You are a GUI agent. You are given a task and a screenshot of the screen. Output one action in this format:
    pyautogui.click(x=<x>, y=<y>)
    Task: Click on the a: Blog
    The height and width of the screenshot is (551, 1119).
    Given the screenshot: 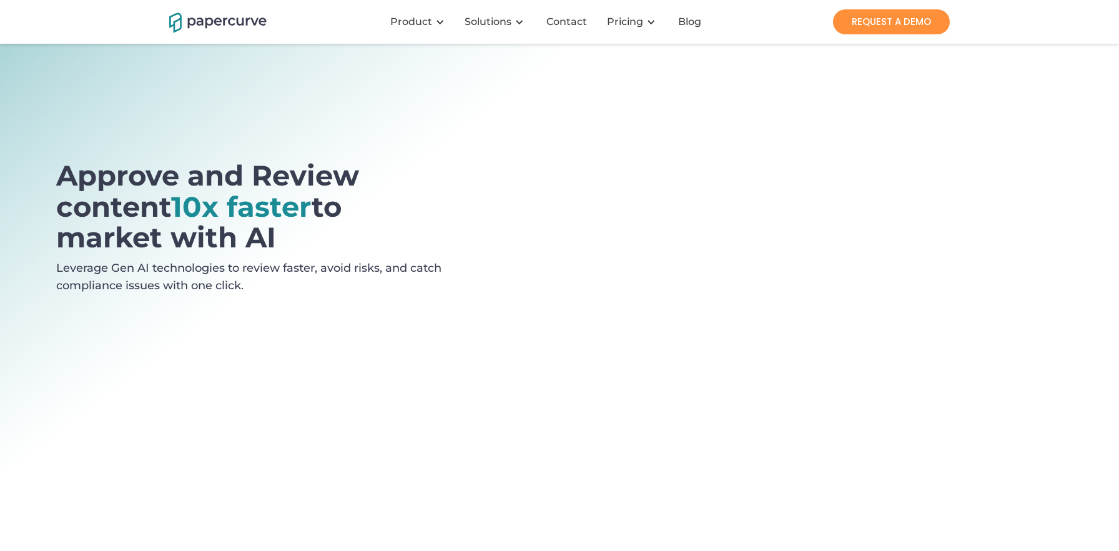 What is the action you would take?
    pyautogui.click(x=690, y=22)
    